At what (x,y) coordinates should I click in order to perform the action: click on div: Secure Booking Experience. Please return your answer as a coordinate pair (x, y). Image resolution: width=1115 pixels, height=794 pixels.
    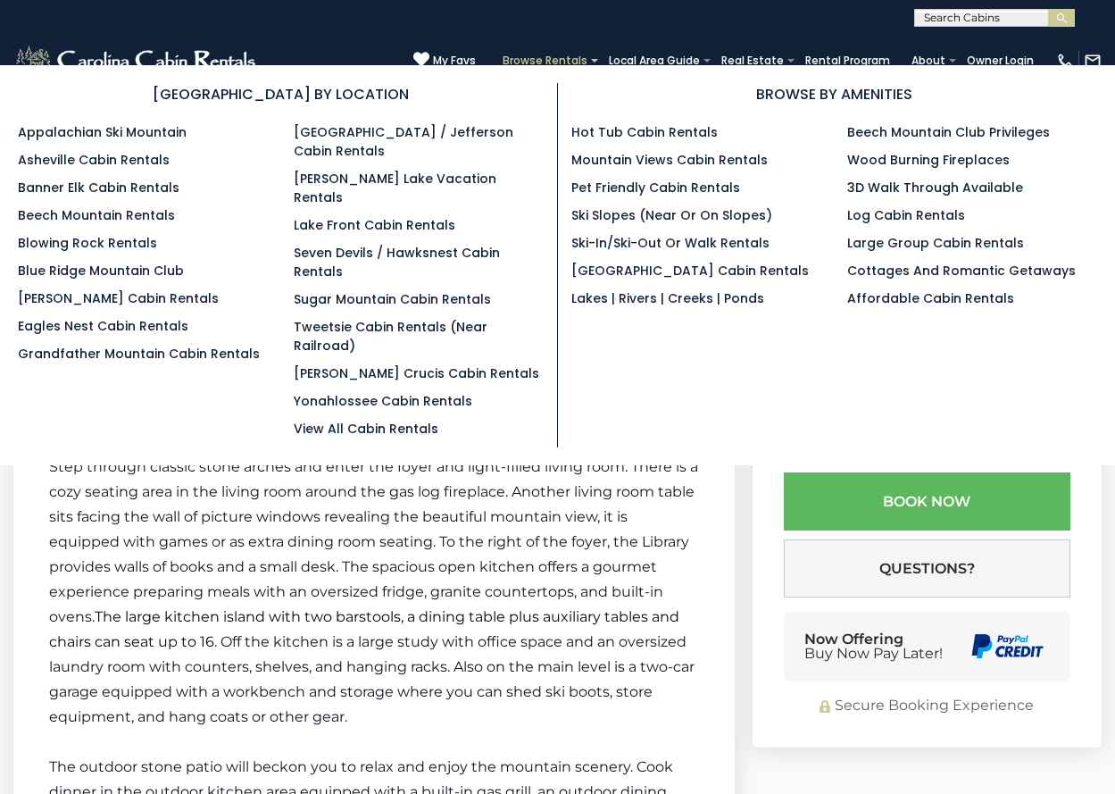
    Looking at the image, I should click on (926, 705).